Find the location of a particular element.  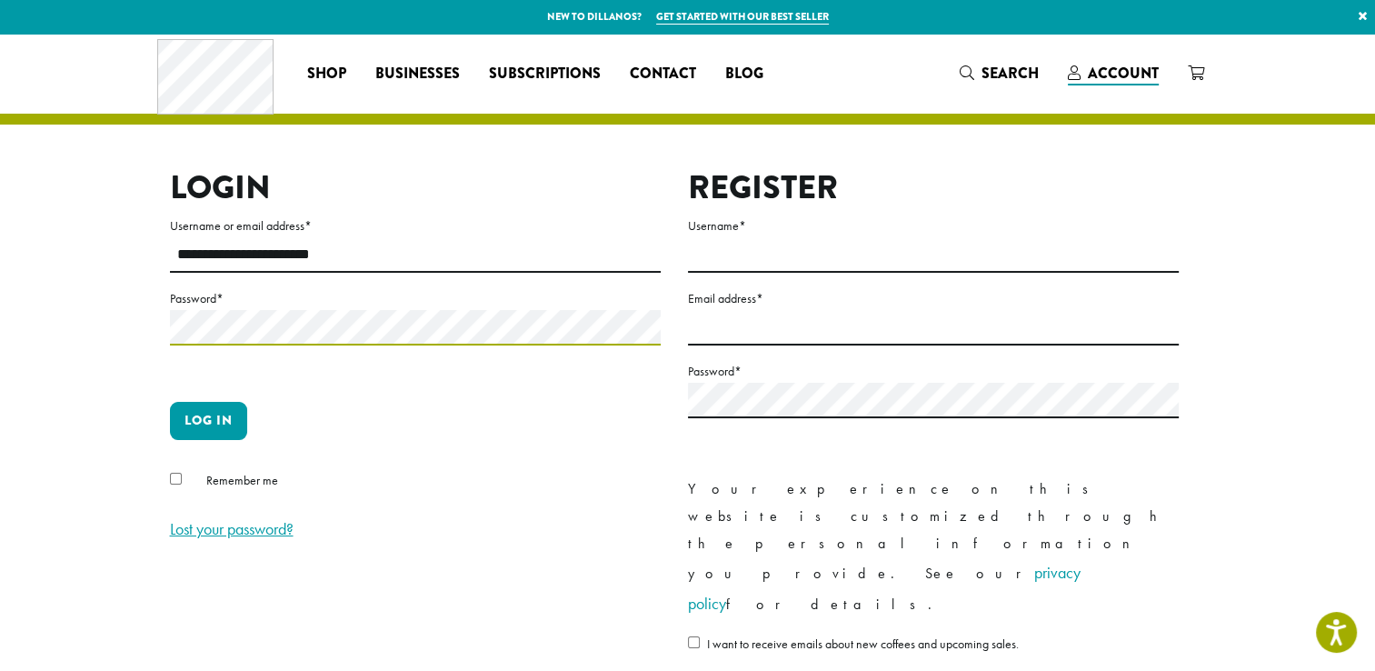

h2: Login is located at coordinates (415, 187).